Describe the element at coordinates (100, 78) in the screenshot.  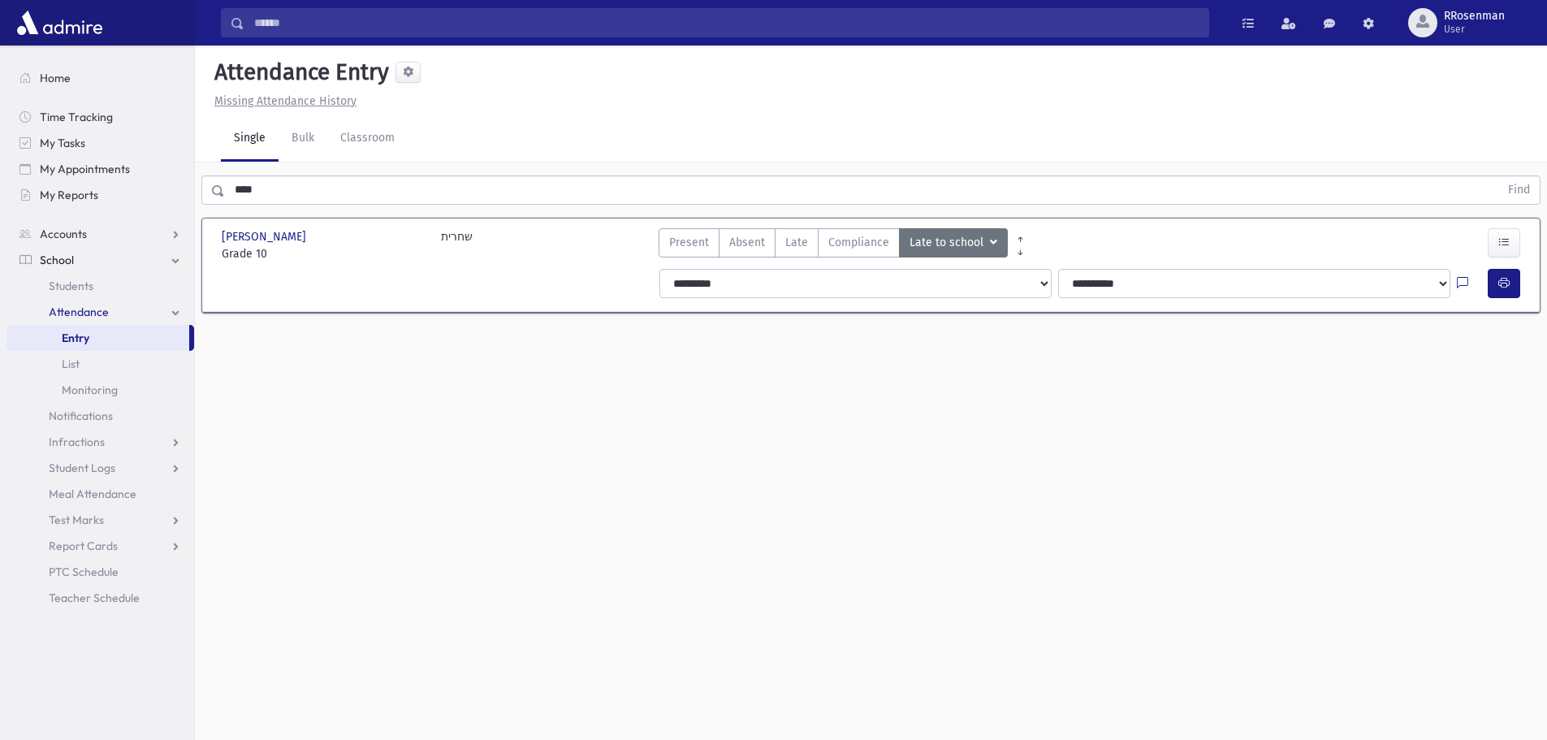
I see `a: Home` at that location.